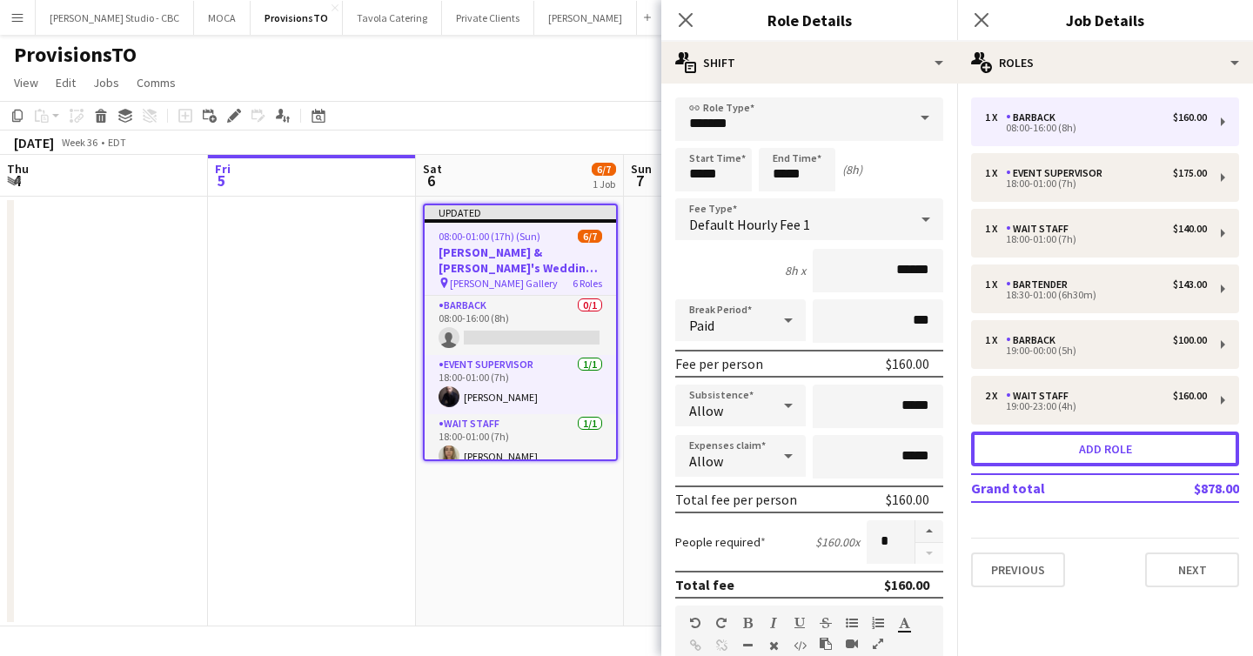 This screenshot has height=656, width=1253. I want to click on button: Next, so click(1192, 570).